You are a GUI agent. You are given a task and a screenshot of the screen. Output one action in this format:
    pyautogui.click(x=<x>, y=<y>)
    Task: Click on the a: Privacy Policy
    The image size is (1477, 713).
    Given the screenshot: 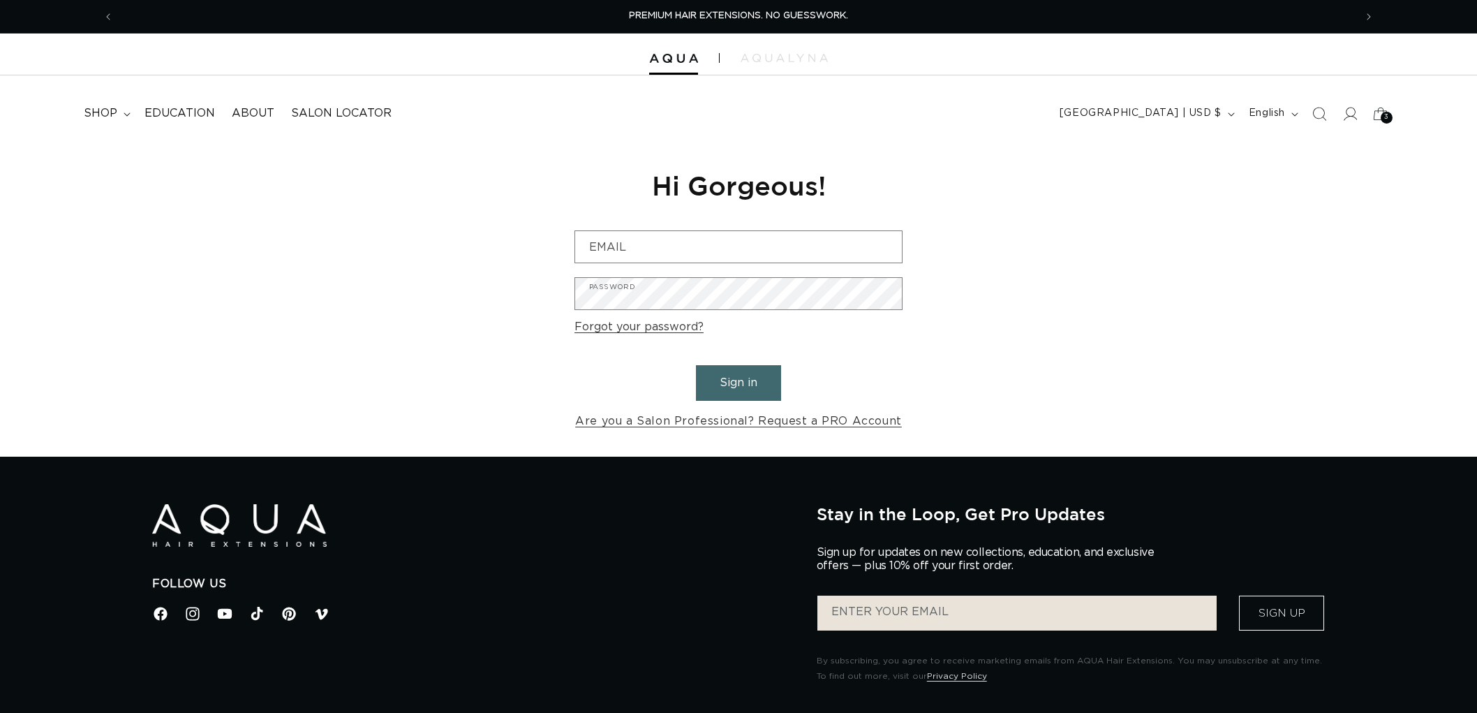 What is the action you would take?
    pyautogui.click(x=957, y=676)
    